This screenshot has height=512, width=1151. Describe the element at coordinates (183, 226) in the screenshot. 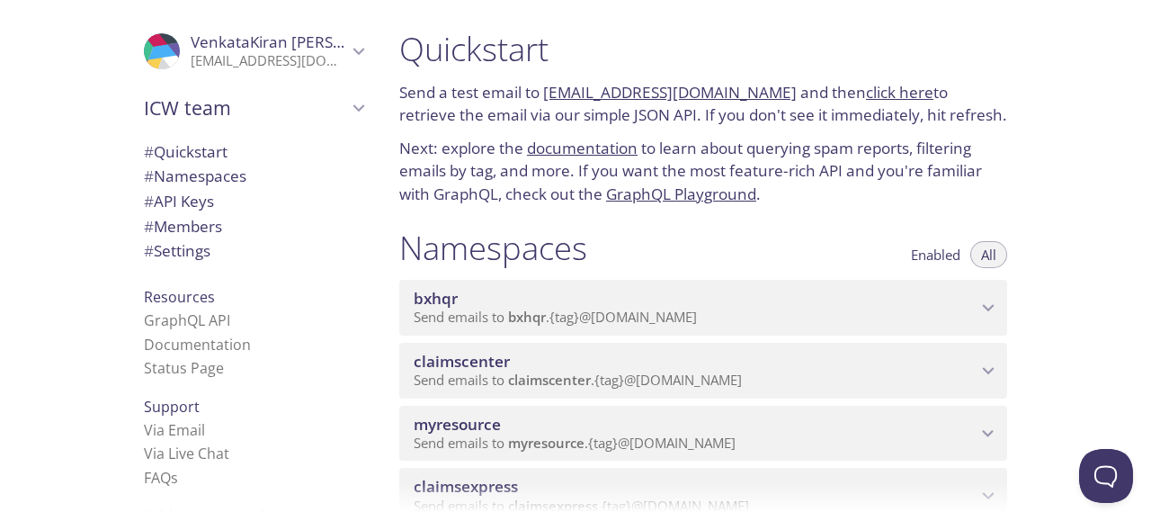

I see `span: Members` at that location.